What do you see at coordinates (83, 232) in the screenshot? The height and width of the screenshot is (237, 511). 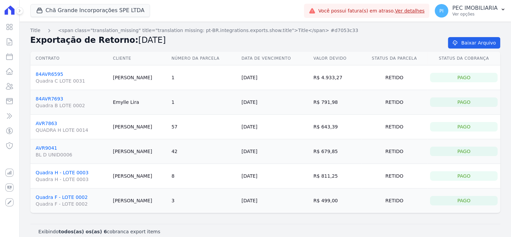 I see `b: todos(as) os(as) 6` at bounding box center [83, 232].